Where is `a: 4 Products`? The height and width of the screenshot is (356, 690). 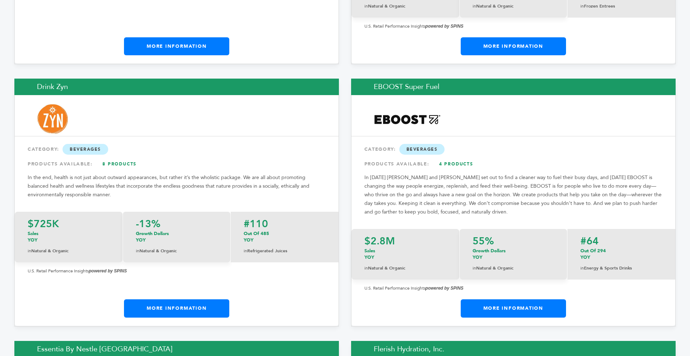
a: 4 Products is located at coordinates (456, 164).